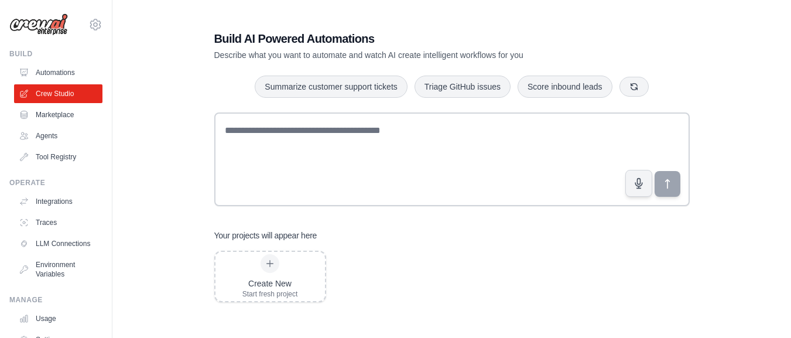 Image resolution: width=791 pixels, height=338 pixels. Describe the element at coordinates (58, 222) in the screenshot. I see `a: Traces` at that location.